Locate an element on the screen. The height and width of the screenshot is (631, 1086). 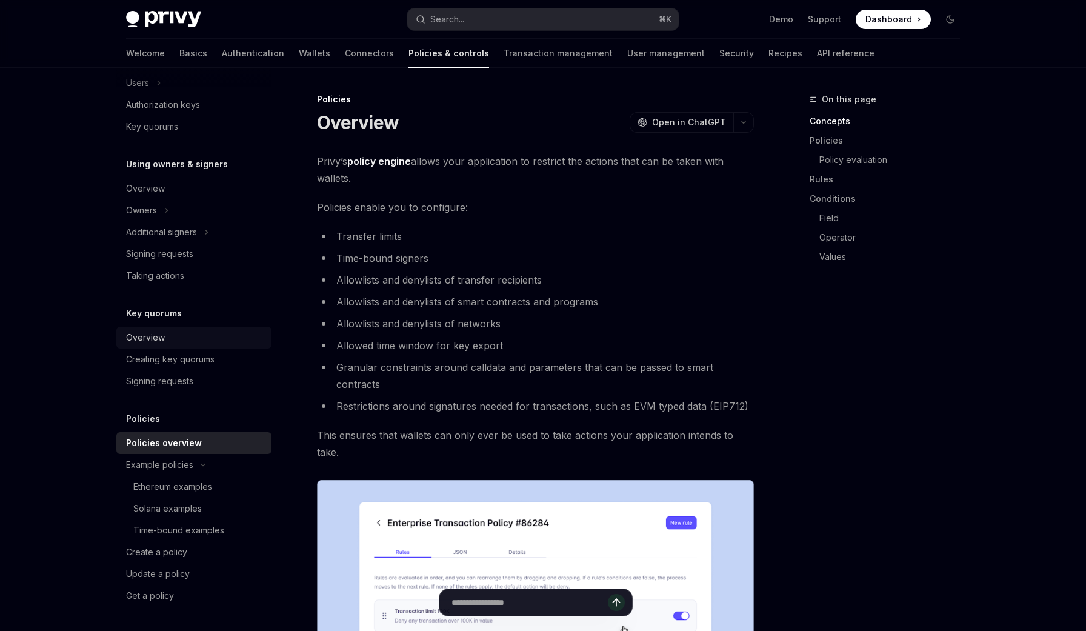
a: Operator is located at coordinates (895, 238).